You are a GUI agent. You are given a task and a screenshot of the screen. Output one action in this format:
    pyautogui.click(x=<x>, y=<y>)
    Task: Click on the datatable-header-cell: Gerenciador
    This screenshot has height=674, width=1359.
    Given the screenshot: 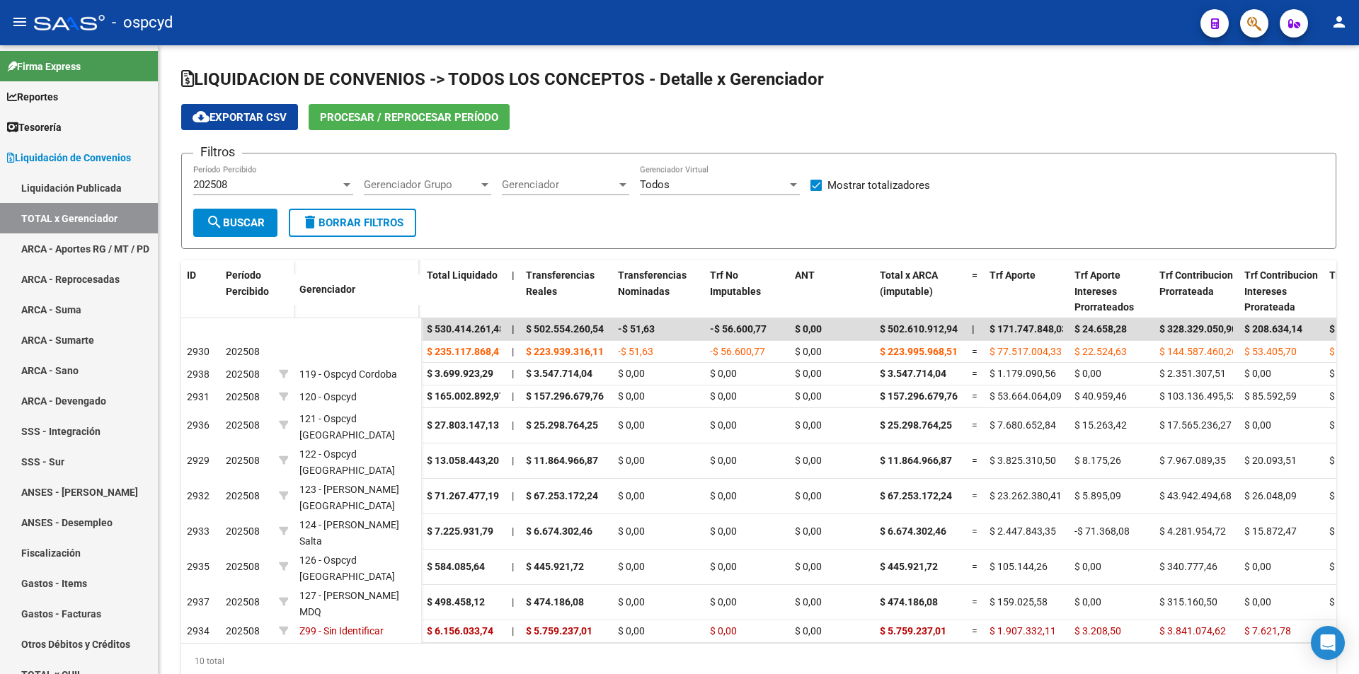 What is the action you would take?
    pyautogui.click(x=357, y=289)
    